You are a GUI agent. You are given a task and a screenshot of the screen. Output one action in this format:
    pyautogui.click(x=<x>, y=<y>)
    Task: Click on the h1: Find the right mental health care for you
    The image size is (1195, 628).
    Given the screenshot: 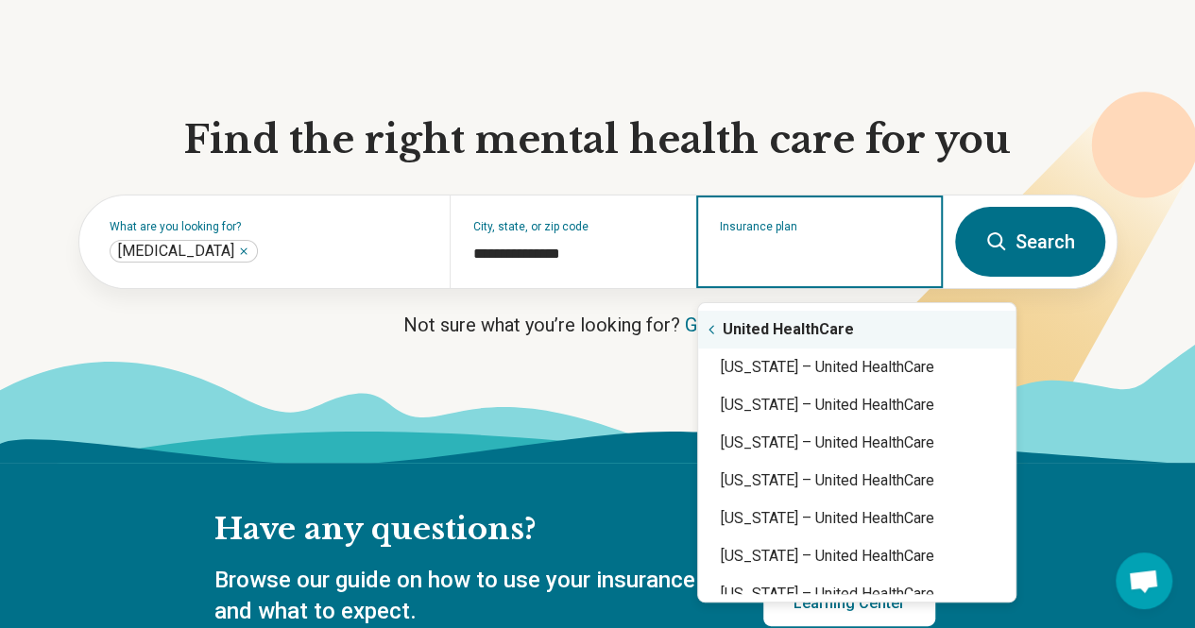 What is the action you would take?
    pyautogui.click(x=598, y=140)
    